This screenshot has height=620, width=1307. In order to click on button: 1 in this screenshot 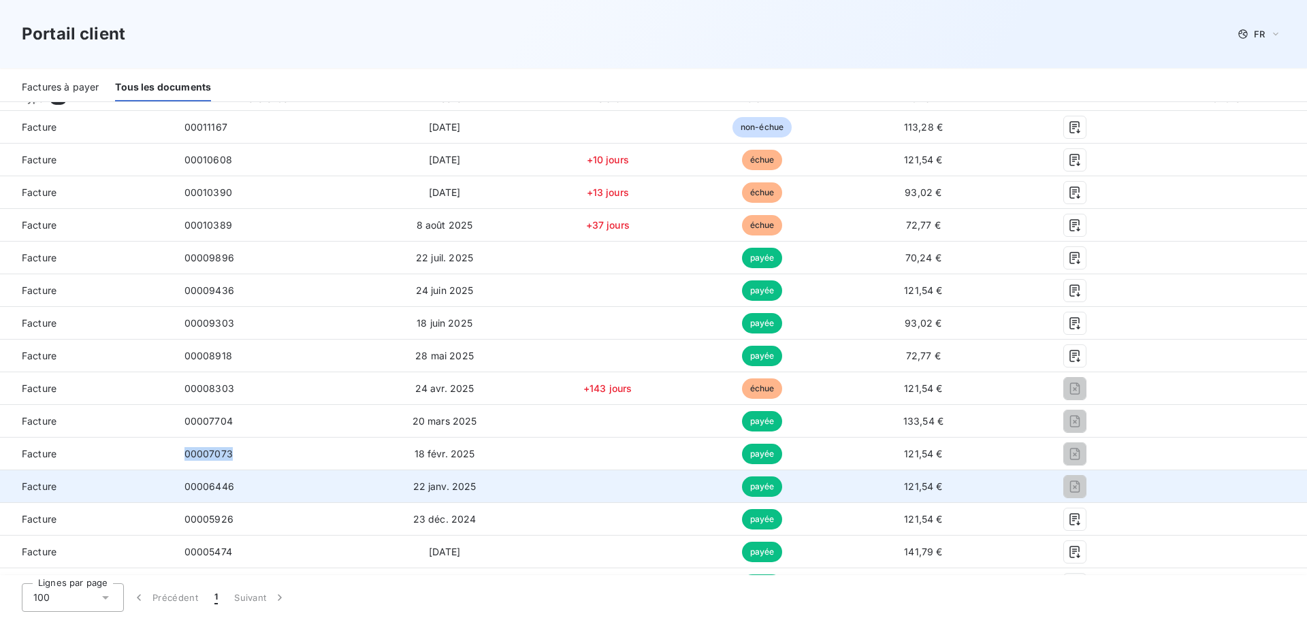, I will do `click(216, 598)`.